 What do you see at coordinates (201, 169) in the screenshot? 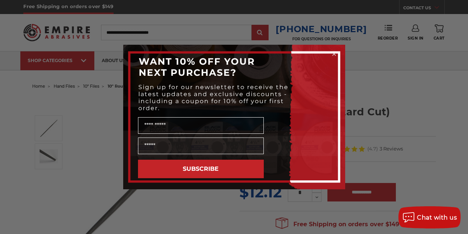
I see `button: SUBSCRIBE` at bounding box center [201, 169].